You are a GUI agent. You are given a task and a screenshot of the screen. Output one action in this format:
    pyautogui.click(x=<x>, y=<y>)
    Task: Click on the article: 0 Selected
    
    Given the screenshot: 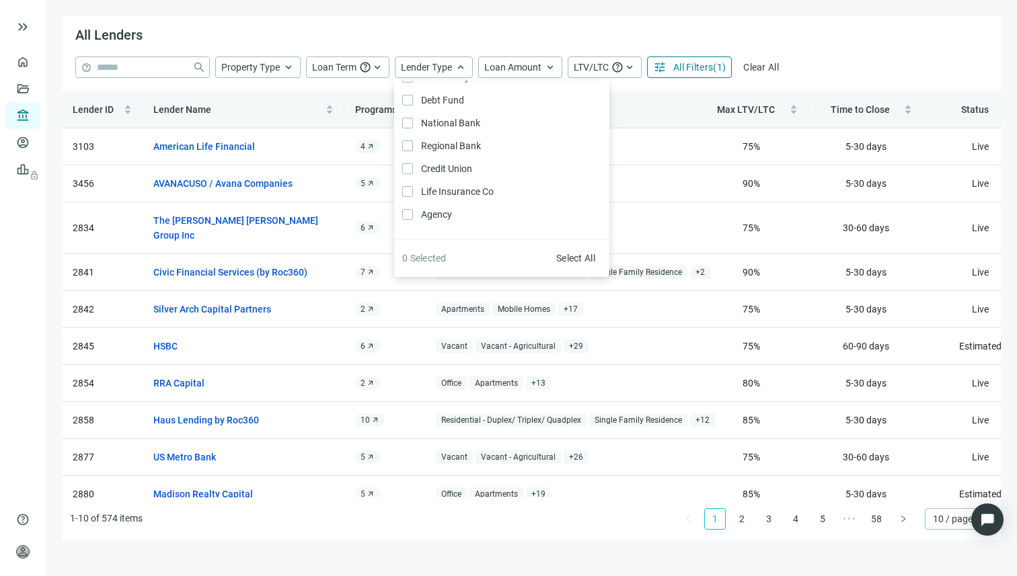 What is the action you would take?
    pyautogui.click(x=424, y=258)
    